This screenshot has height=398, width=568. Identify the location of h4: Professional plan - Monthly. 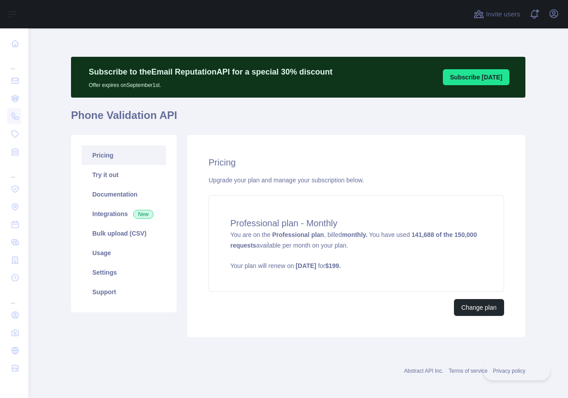
(356, 223).